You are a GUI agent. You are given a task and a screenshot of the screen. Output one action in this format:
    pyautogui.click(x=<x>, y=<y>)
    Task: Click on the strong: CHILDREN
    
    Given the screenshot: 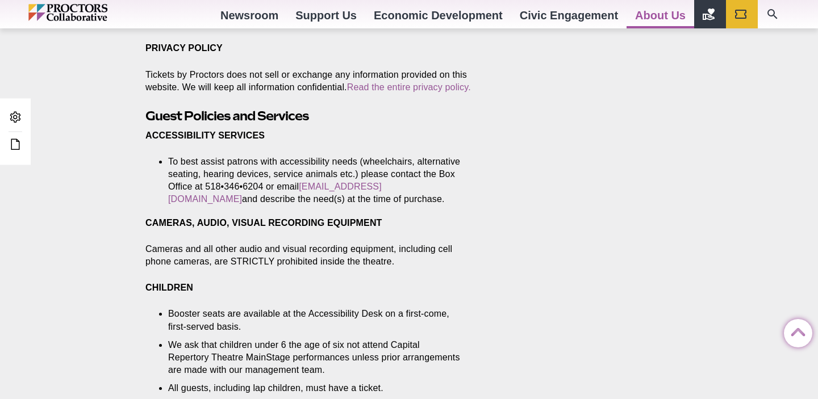 What is the action you would take?
    pyautogui.click(x=169, y=287)
    